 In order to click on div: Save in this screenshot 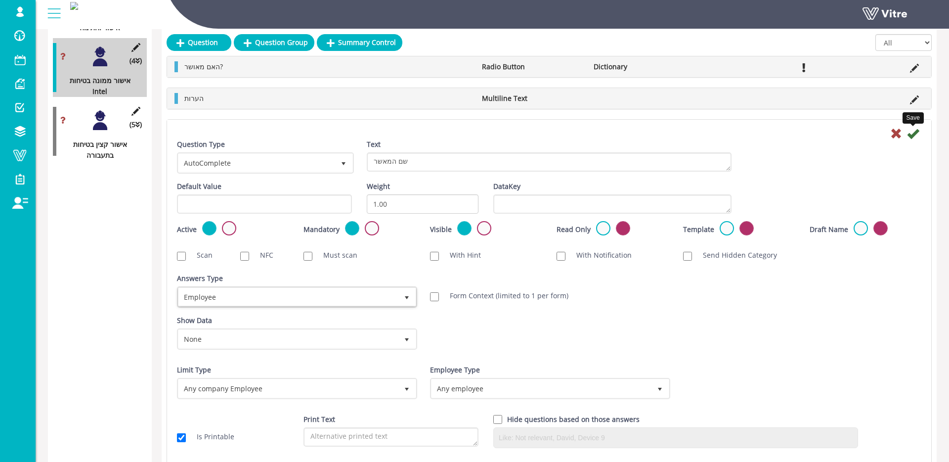, I will do `click(913, 118)`.